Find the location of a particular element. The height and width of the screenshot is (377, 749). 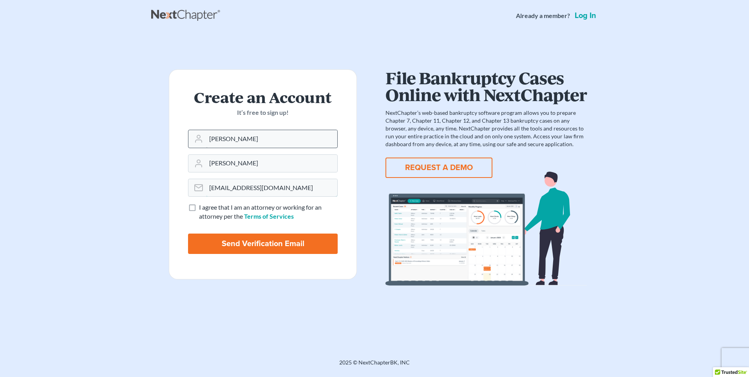

input: Last Name is located at coordinates (271, 163).